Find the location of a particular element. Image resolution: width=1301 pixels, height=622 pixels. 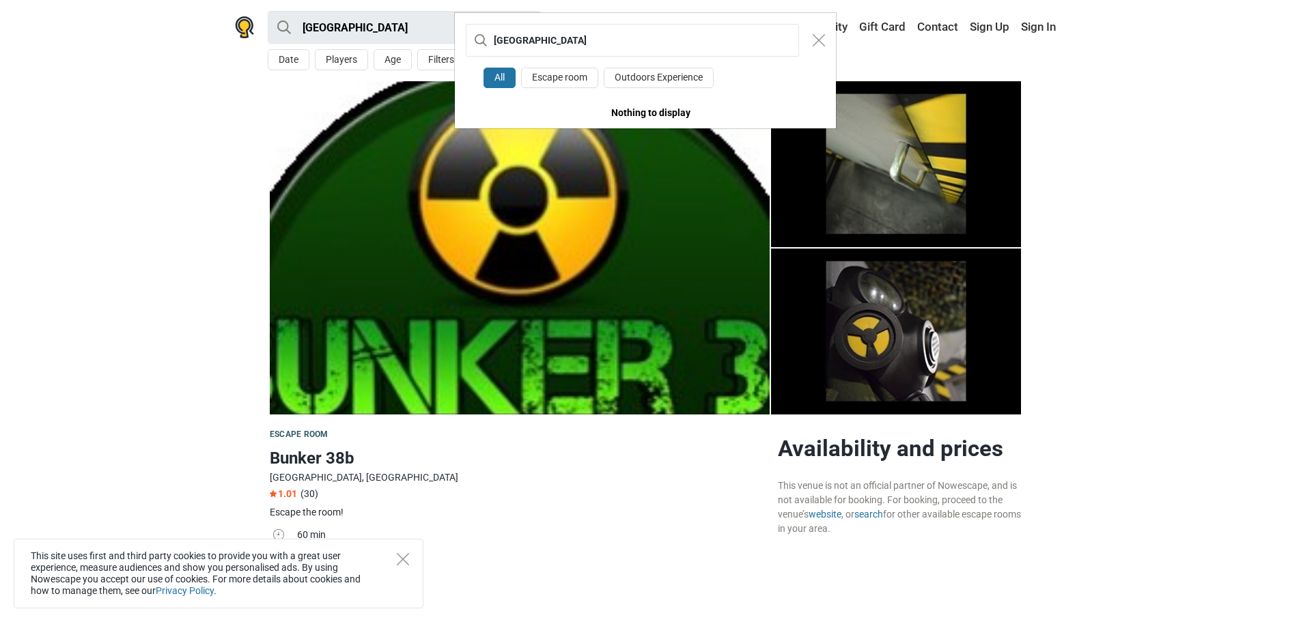

input: try “London” is located at coordinates (633, 40).